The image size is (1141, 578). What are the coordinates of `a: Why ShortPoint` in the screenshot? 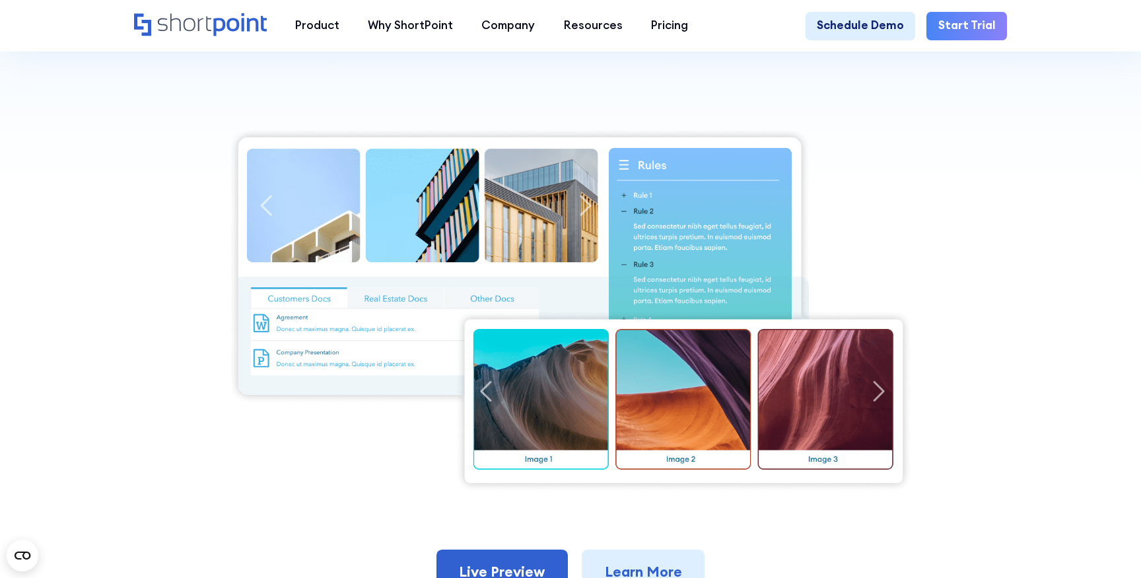 It's located at (411, 26).